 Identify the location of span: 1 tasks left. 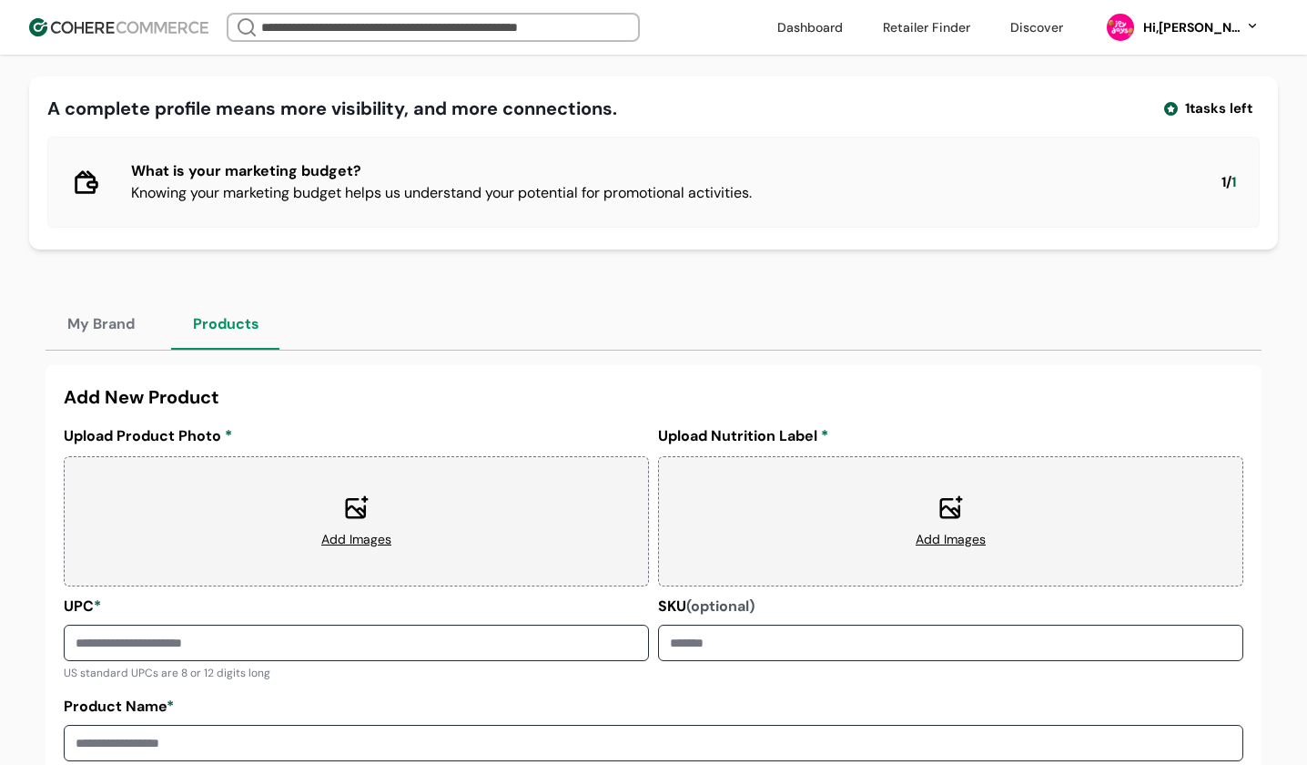
(1219, 108).